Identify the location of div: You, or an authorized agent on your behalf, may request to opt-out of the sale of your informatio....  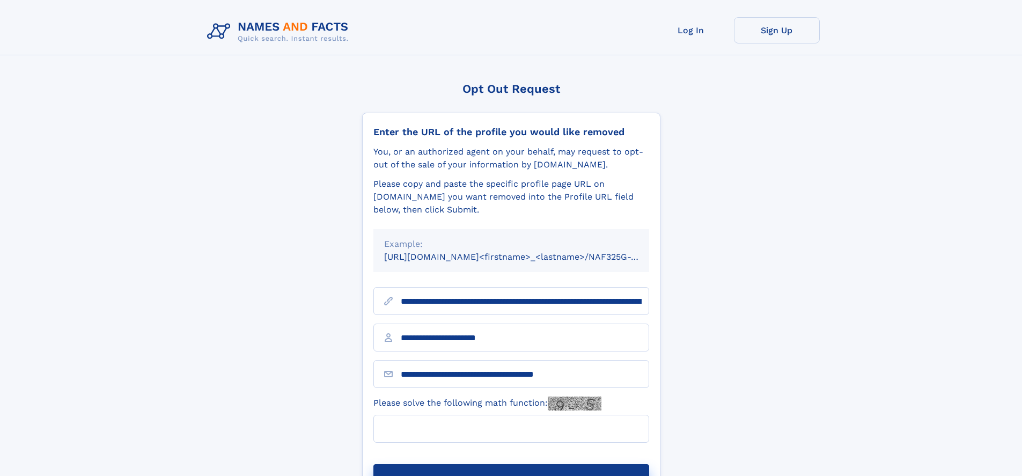
(511, 158).